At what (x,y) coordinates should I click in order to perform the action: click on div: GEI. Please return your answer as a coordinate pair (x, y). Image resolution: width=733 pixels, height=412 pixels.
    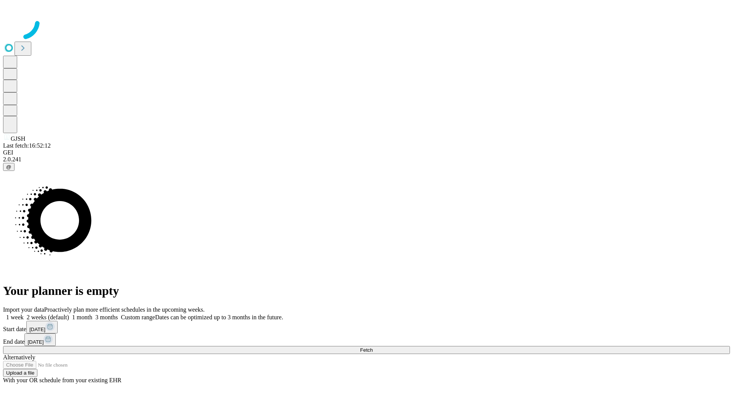
    Looking at the image, I should click on (366, 153).